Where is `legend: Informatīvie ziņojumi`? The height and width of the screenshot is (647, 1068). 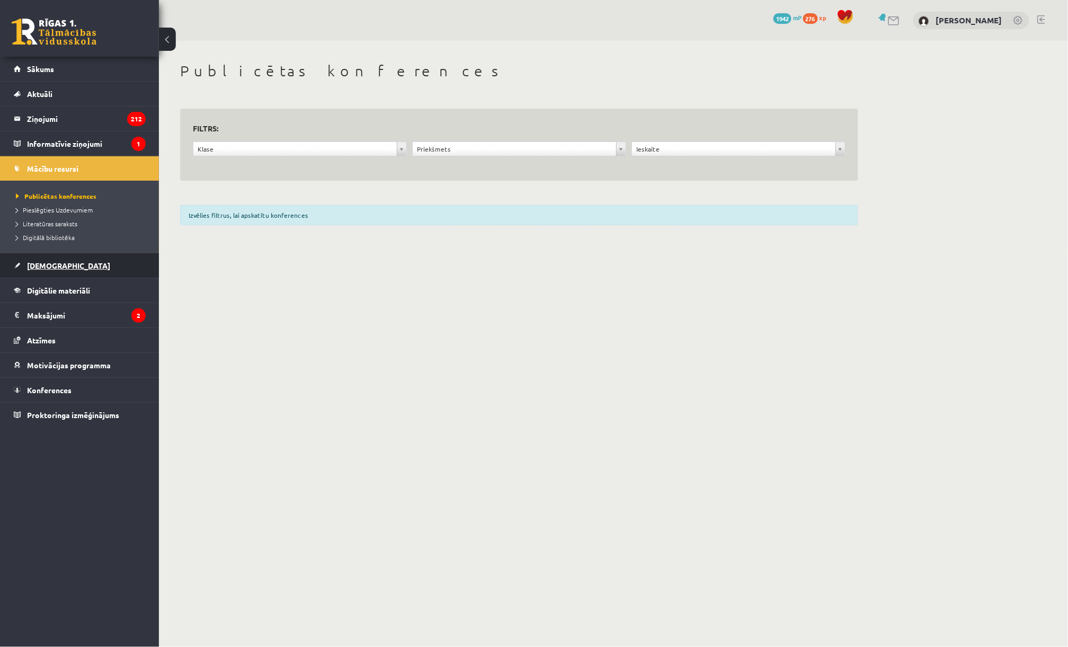
legend: Informatīvie ziņojumi is located at coordinates (86, 144).